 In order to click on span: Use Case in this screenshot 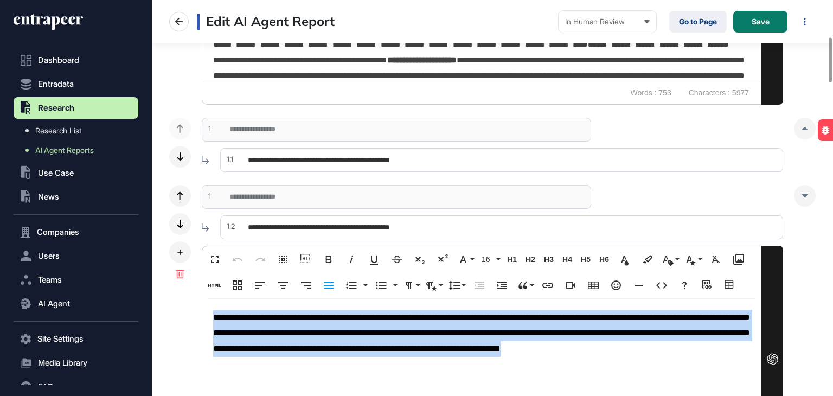, I will do `click(56, 173)`.